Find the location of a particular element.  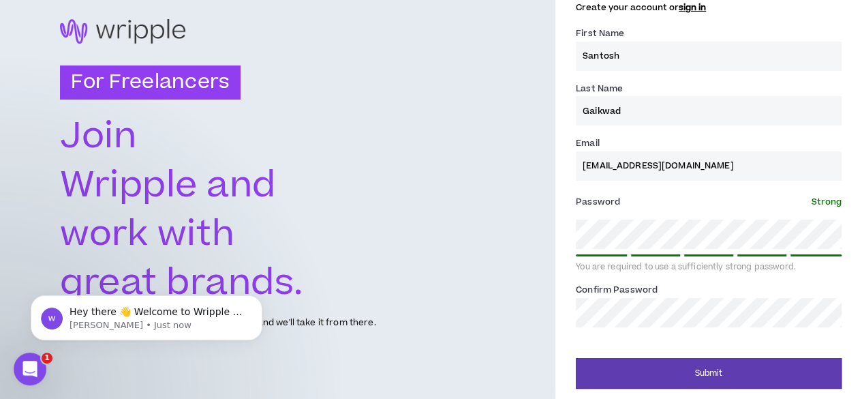

span: 1 is located at coordinates (47, 358).